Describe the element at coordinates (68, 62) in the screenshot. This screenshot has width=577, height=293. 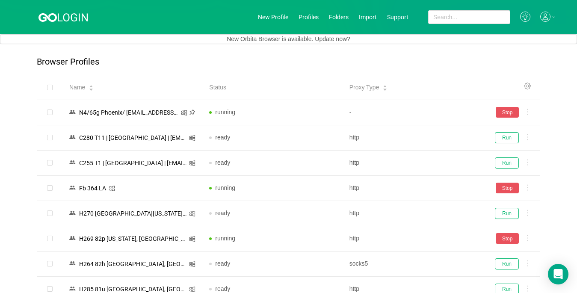
I see `p: Browser Profiles` at that location.